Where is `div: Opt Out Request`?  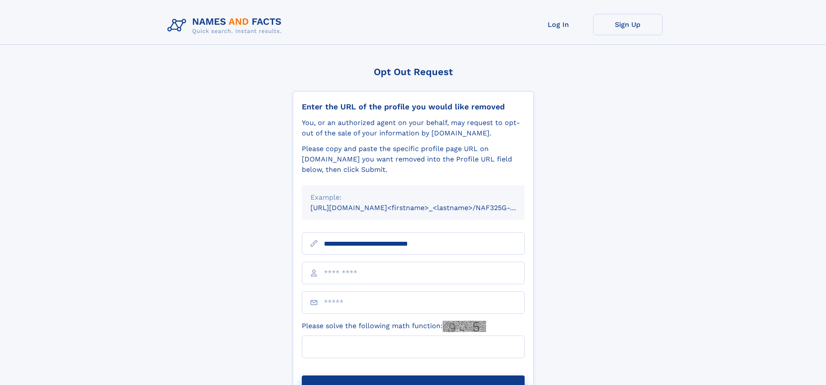 div: Opt Out Request is located at coordinates (413, 72).